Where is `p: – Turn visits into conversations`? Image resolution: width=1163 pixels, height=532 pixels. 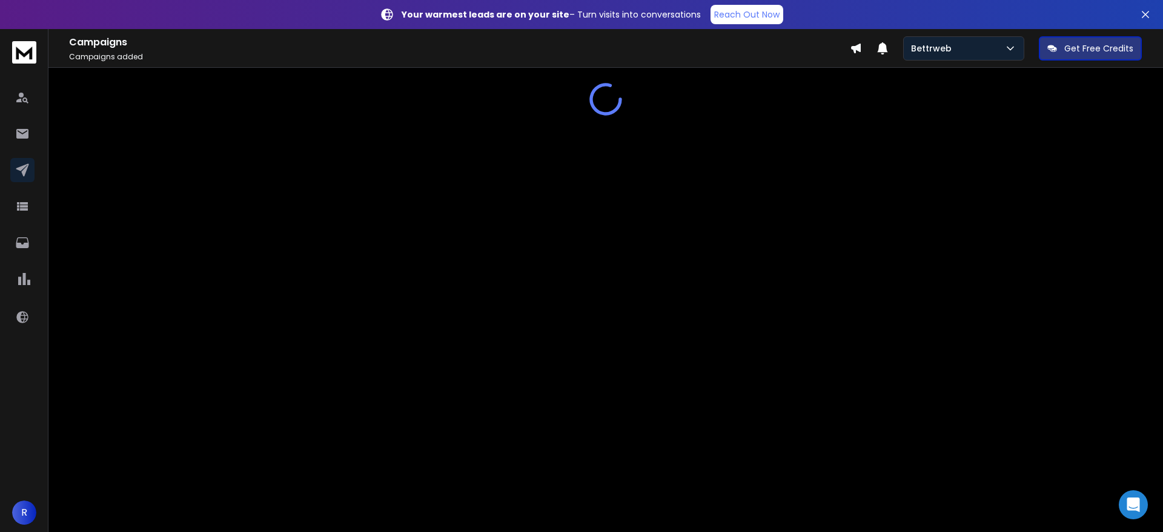 p: – Turn visits into conversations is located at coordinates (551, 15).